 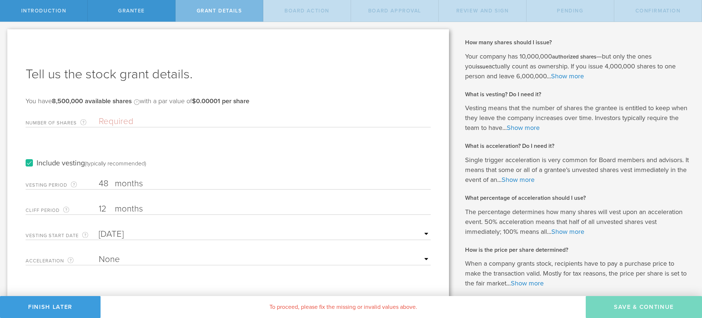 I want to click on span: Board Action, so click(x=307, y=11).